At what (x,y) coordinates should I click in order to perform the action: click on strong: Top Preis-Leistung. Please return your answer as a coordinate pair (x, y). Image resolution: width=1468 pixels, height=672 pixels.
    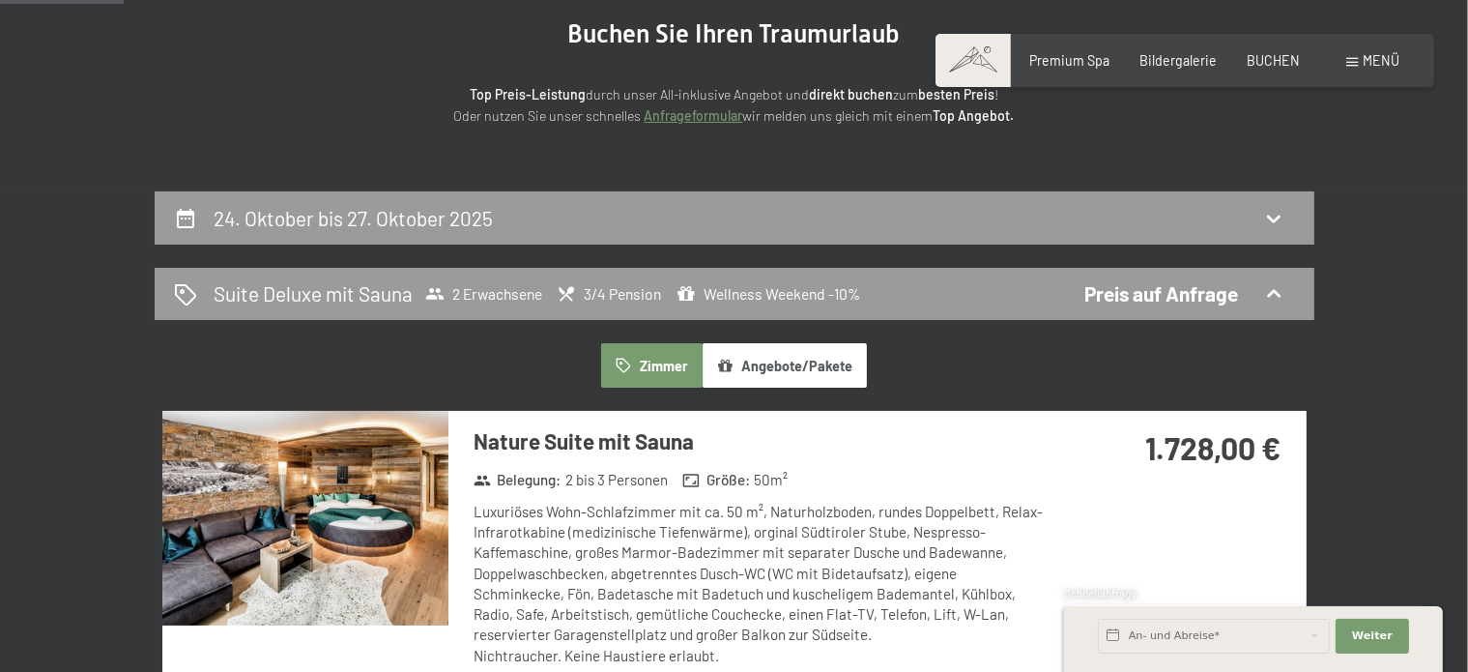
    Looking at the image, I should click on (528, 94).